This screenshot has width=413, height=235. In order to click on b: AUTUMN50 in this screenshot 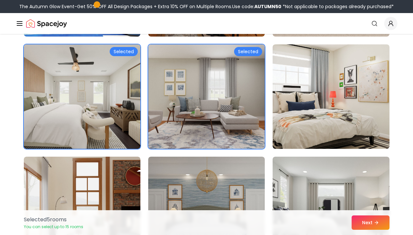, I will do `click(268, 7)`.